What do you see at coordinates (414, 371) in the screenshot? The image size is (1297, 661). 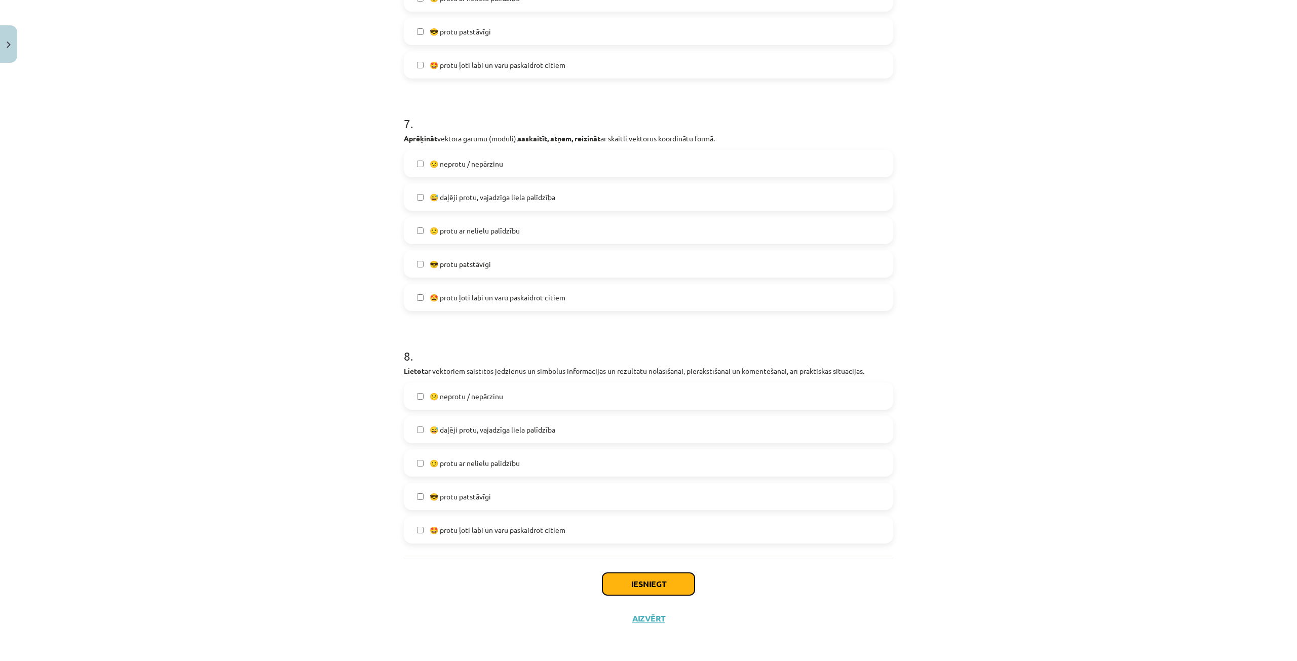 I see `strong: Lietot` at bounding box center [414, 371].